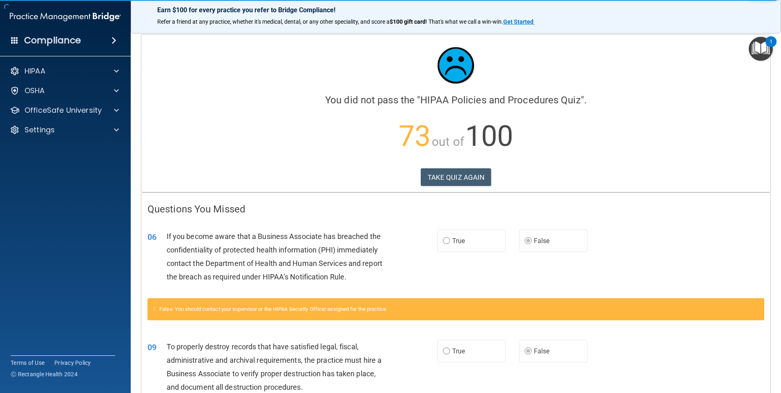 The height and width of the screenshot is (393, 781). I want to click on strong: $100 gift card, so click(407, 22).